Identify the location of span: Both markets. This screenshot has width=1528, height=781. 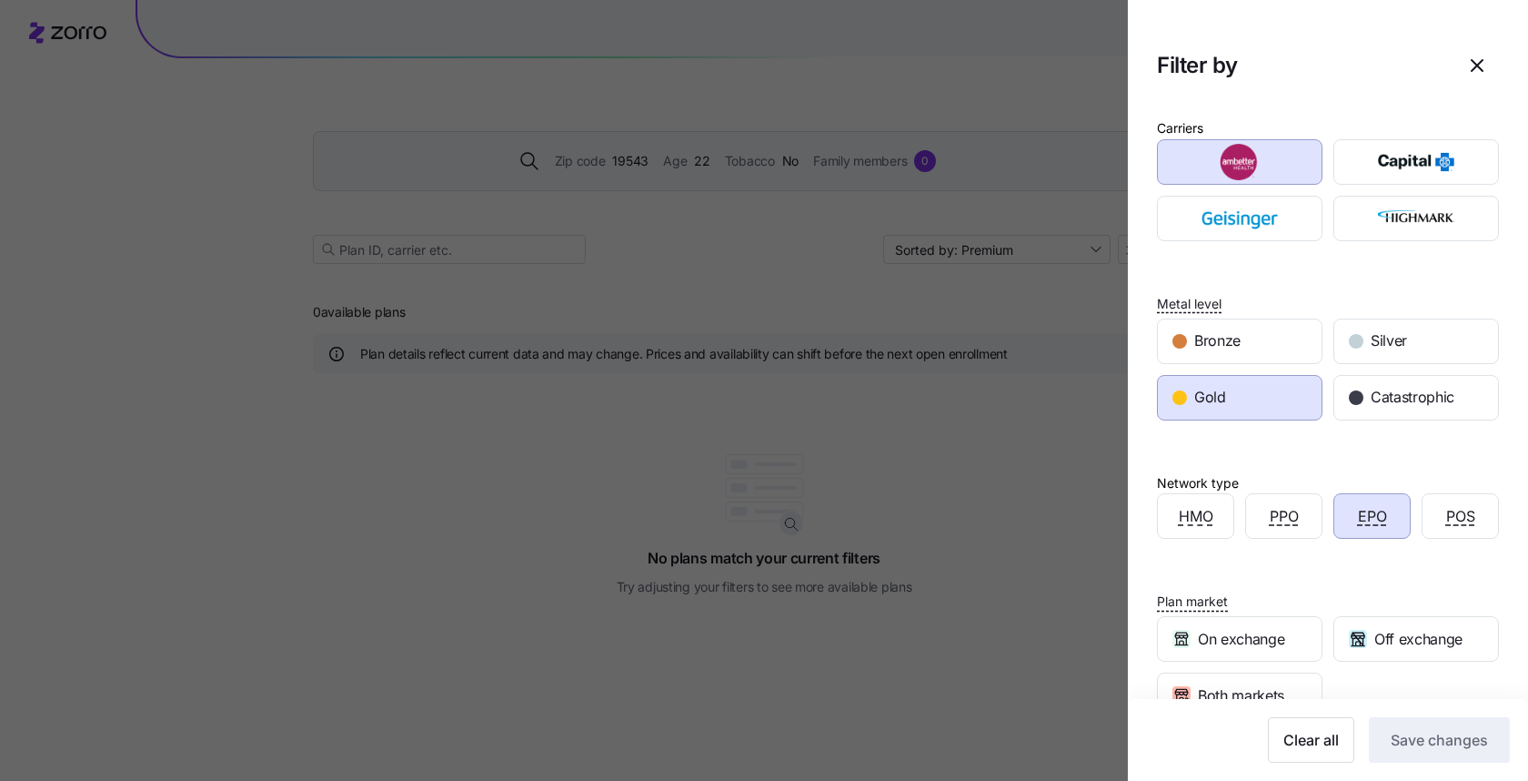
(1241, 695).